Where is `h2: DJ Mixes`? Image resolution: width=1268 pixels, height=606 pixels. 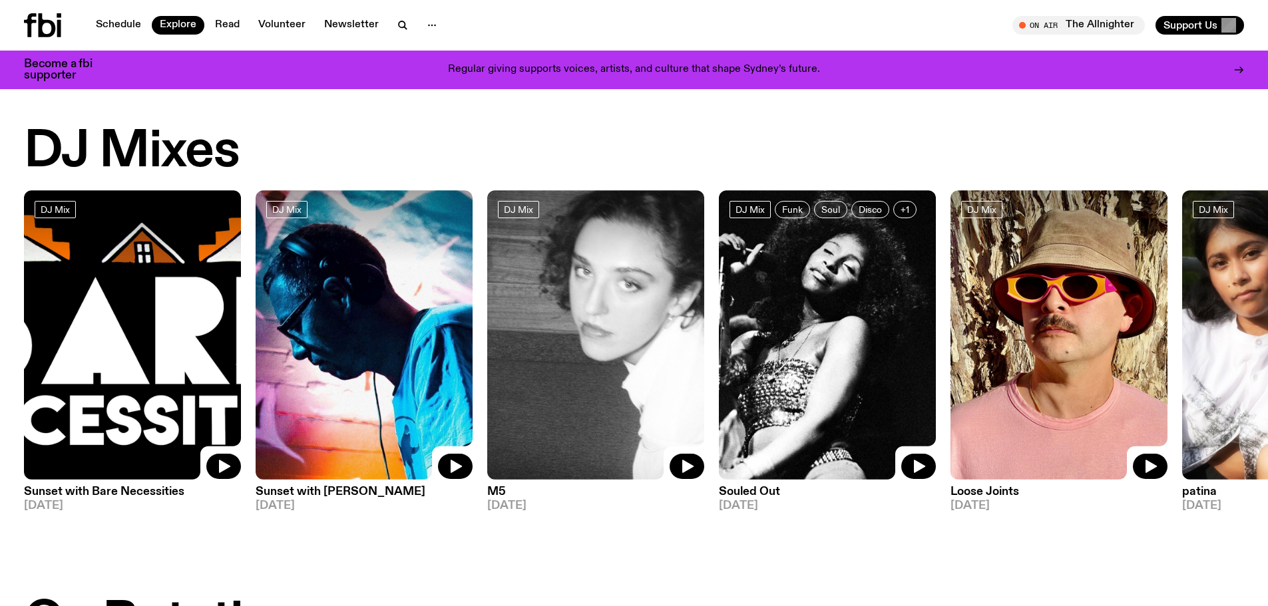 h2: DJ Mixes is located at coordinates (131, 152).